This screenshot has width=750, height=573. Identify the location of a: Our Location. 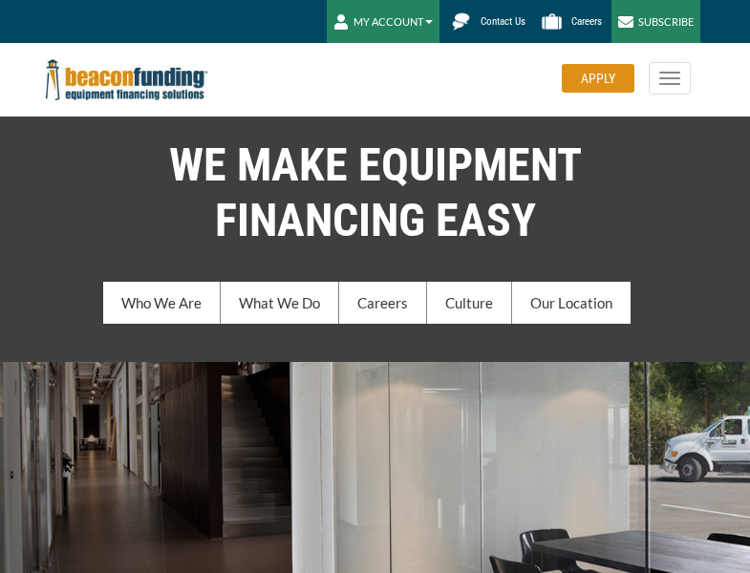
(571, 303).